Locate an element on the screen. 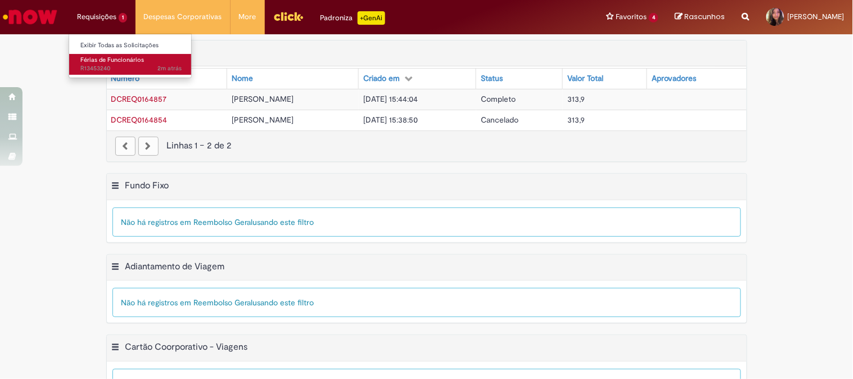 This screenshot has height=379, width=853. a: Aberto R13453240 : Férias de Funcionários is located at coordinates (131, 64).